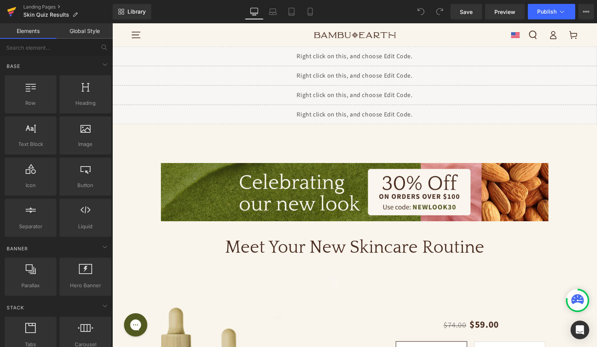  What do you see at coordinates (397, 330) in the screenshot?
I see `span: FULL` at bounding box center [397, 330].